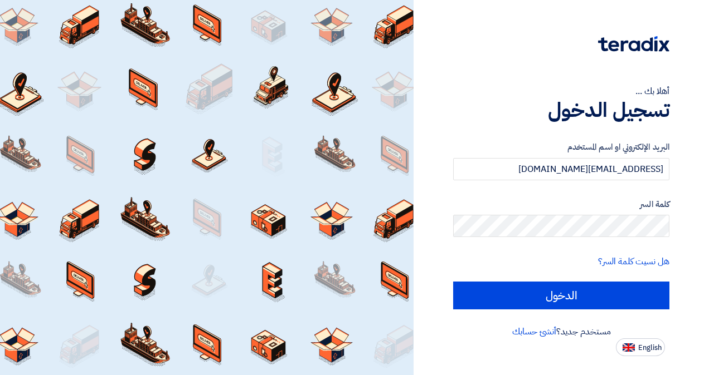  What do you see at coordinates (561, 332) in the screenshot?
I see `div: مستخدم جديد؟` at bounding box center [561, 332].